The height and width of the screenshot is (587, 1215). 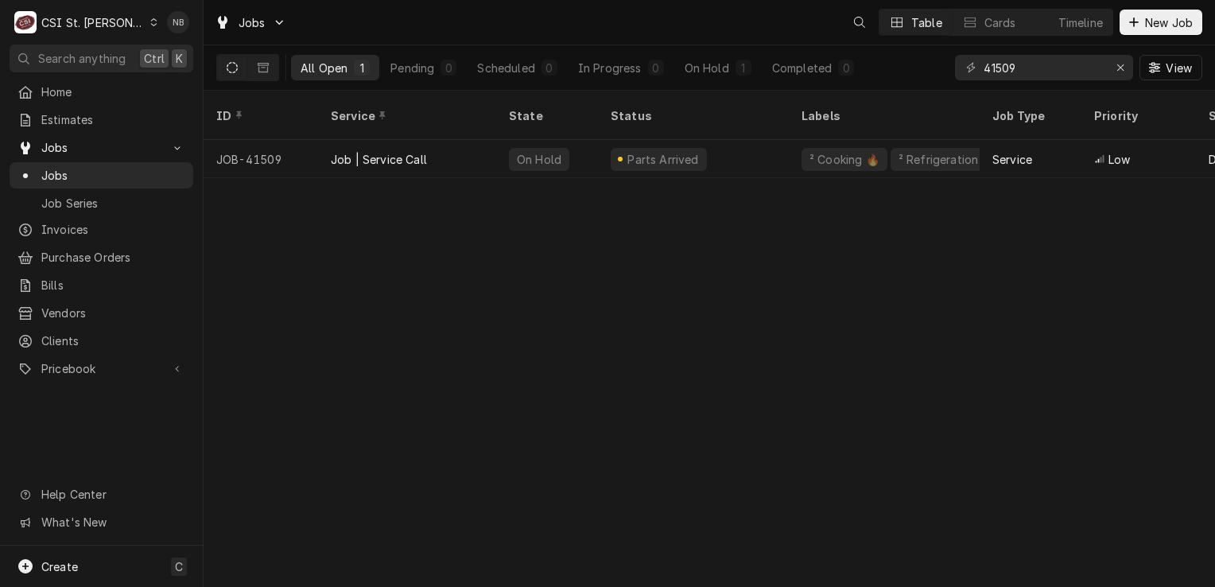 I want to click on div: Parts Arrived, so click(x=663, y=159).